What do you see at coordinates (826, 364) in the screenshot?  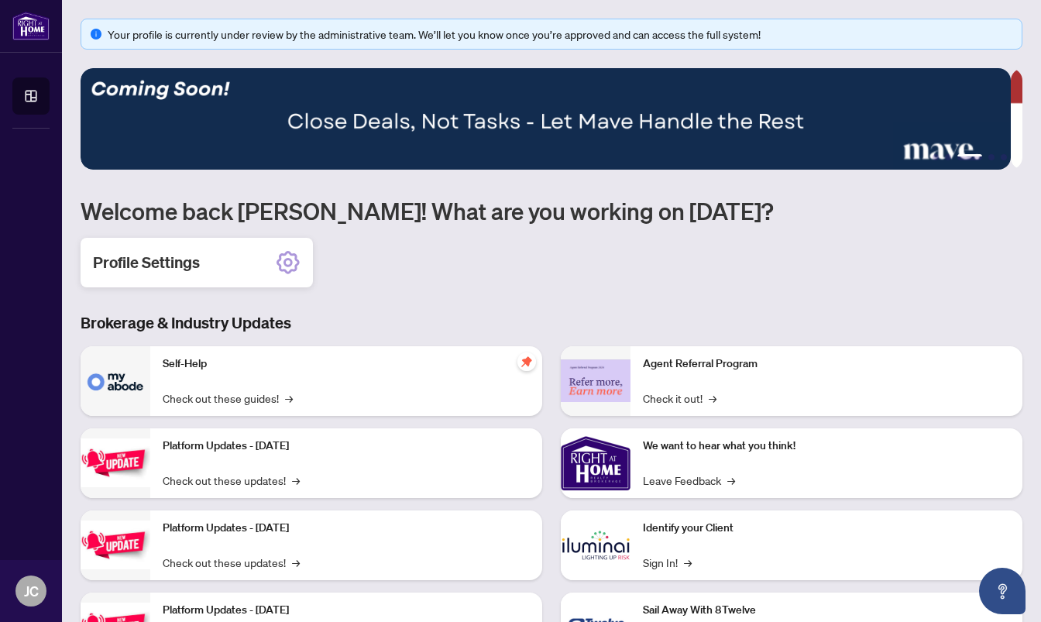 I see `p: Agent Referral Program` at bounding box center [826, 364].